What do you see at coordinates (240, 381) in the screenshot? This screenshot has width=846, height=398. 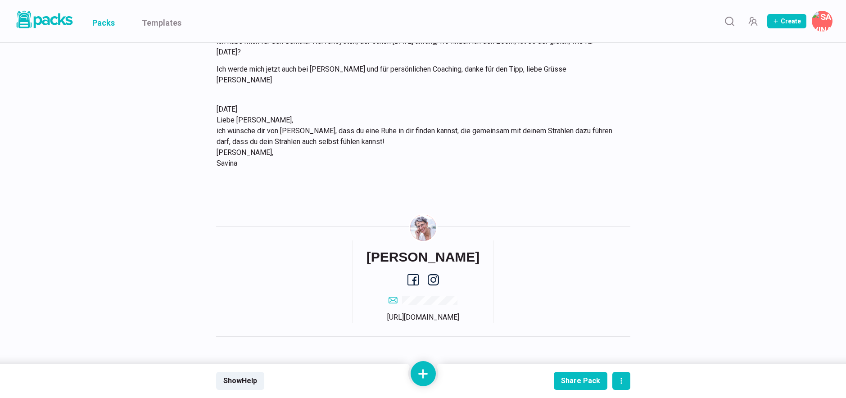 I see `button: ShowHelp` at bounding box center [240, 381].